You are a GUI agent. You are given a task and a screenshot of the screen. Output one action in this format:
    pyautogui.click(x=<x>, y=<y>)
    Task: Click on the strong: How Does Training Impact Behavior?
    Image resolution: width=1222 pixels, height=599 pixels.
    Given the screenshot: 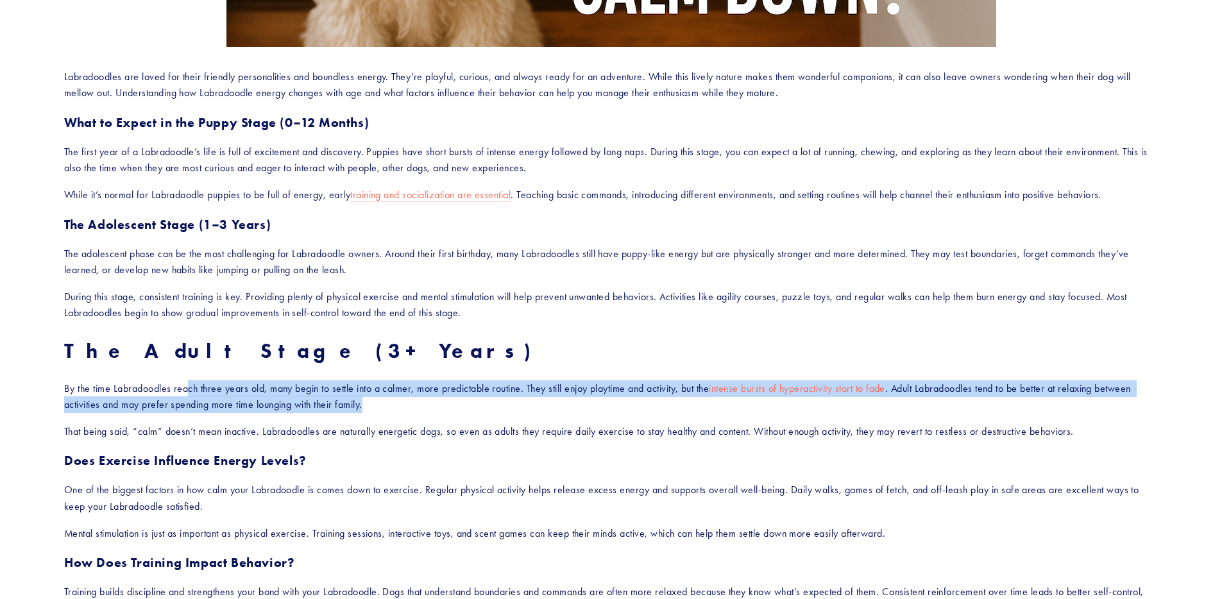 What is the action you would take?
    pyautogui.click(x=179, y=562)
    